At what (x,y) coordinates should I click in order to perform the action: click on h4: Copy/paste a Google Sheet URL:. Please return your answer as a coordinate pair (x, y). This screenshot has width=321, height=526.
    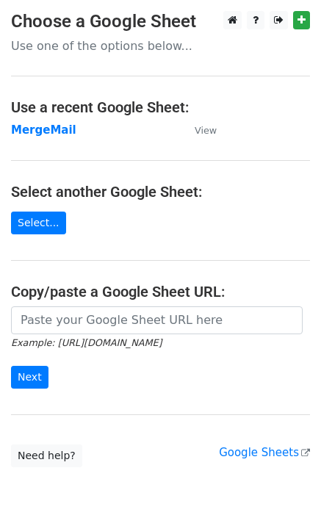
    Looking at the image, I should click on (160, 292).